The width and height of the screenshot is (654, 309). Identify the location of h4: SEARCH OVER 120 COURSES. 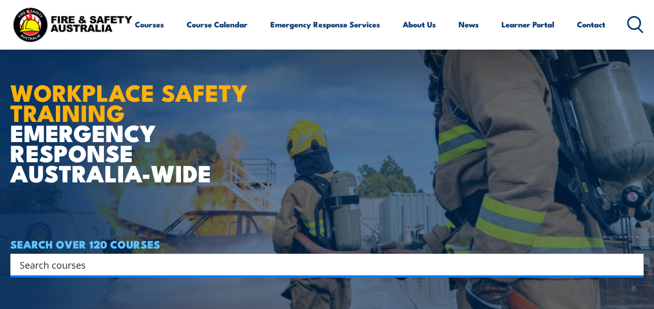
(327, 244).